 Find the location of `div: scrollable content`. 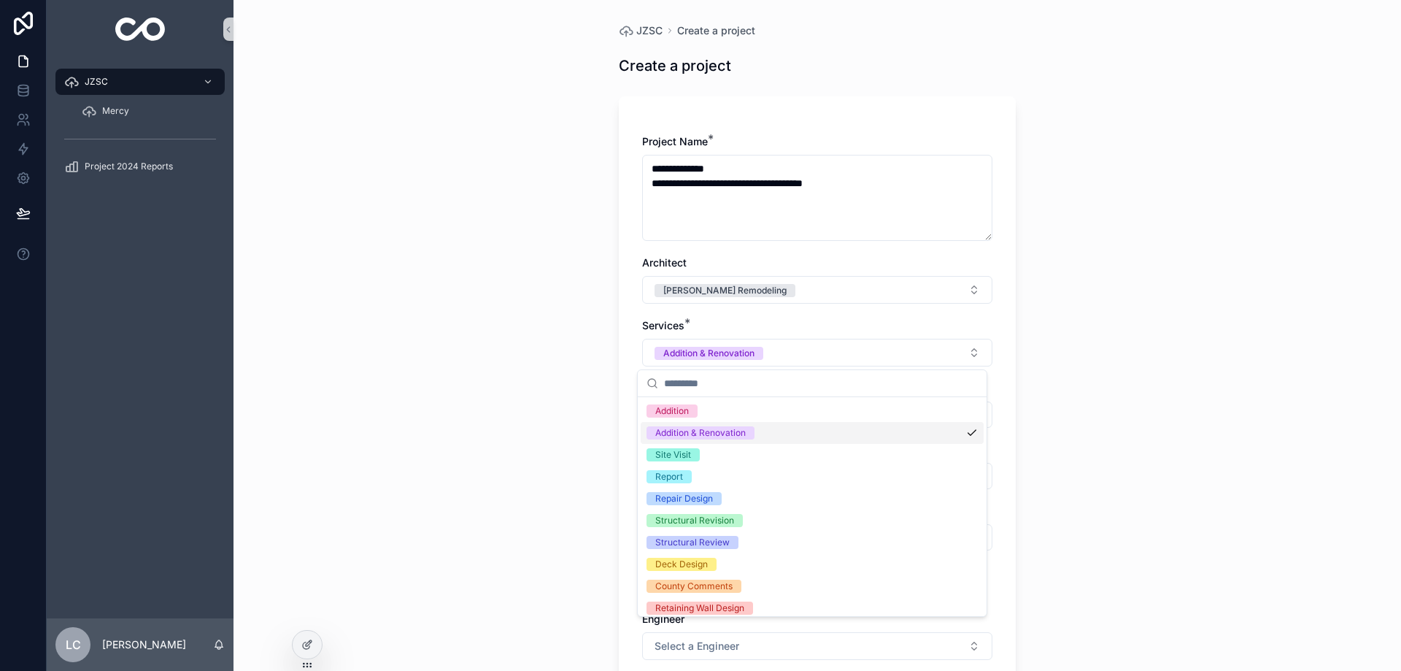

div: scrollable content is located at coordinates (140, 128).